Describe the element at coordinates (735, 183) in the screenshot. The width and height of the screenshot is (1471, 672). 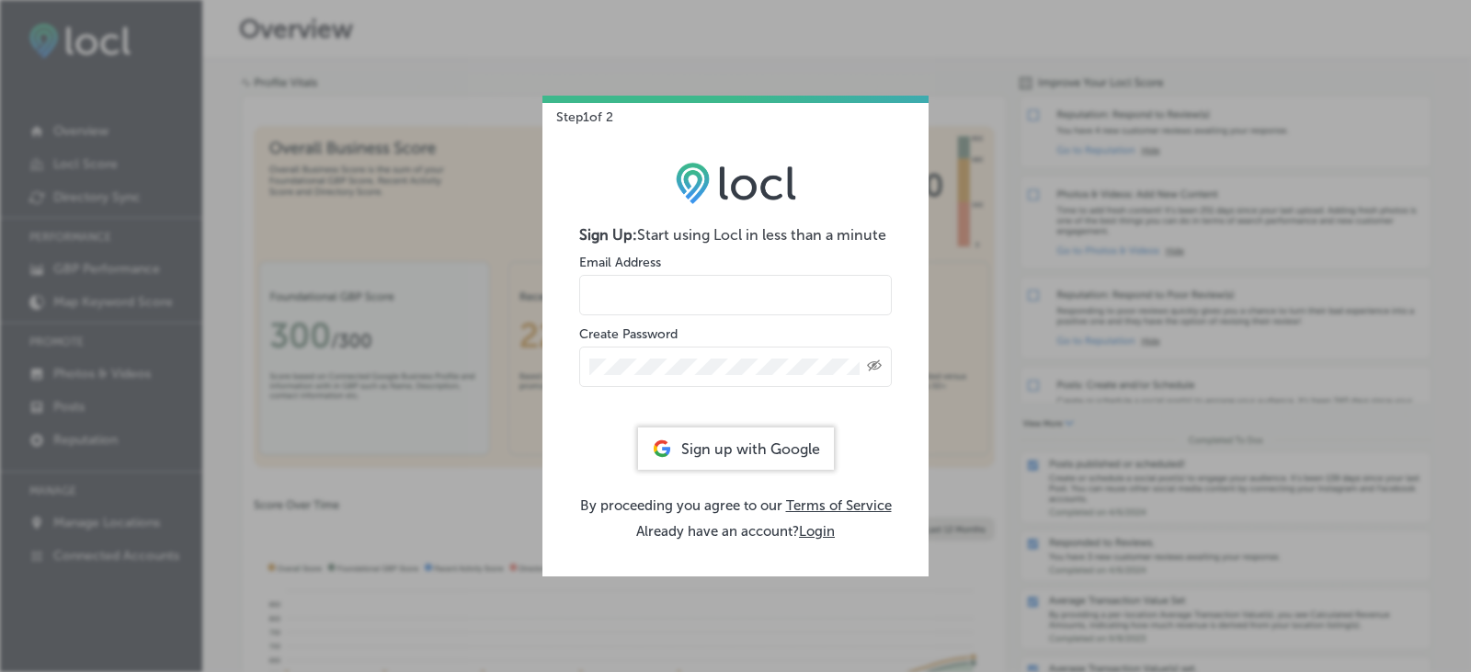
I see `img: LOCL logo` at that location.